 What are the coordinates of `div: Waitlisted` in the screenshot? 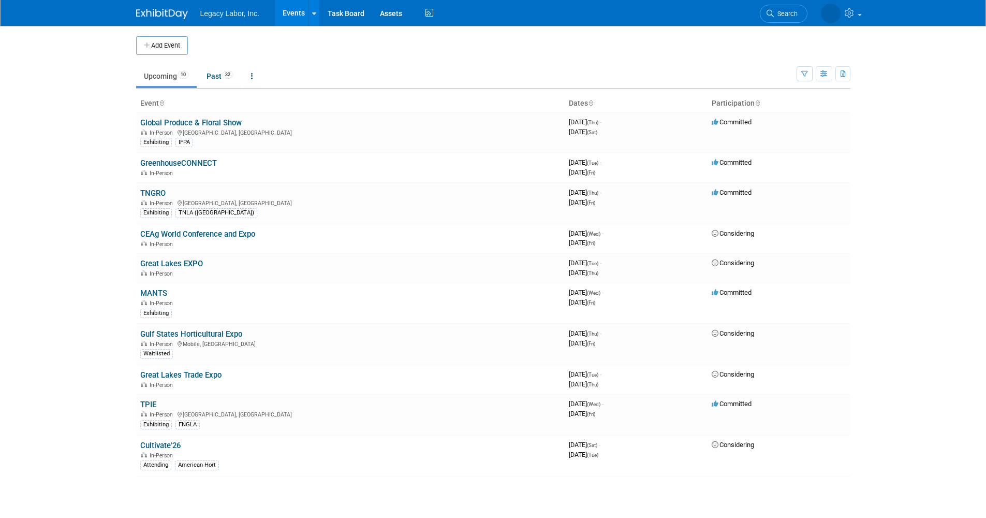 It's located at (156, 354).